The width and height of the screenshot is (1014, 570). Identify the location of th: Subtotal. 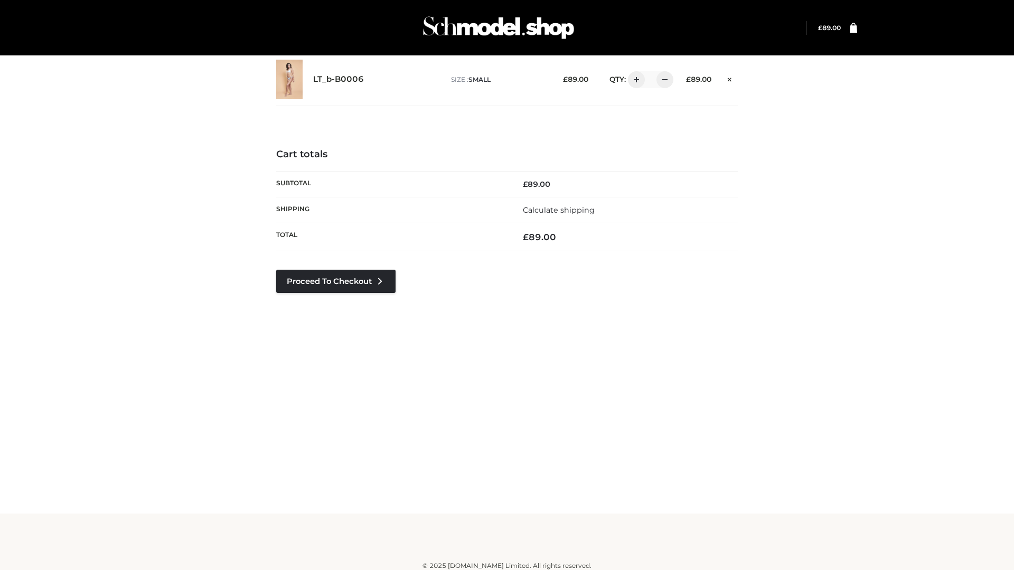
(391, 184).